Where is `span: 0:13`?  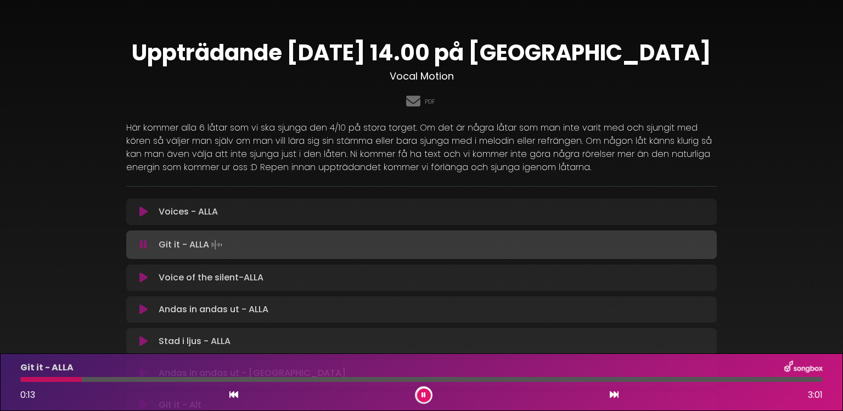
span: 0:13 is located at coordinates (27, 395).